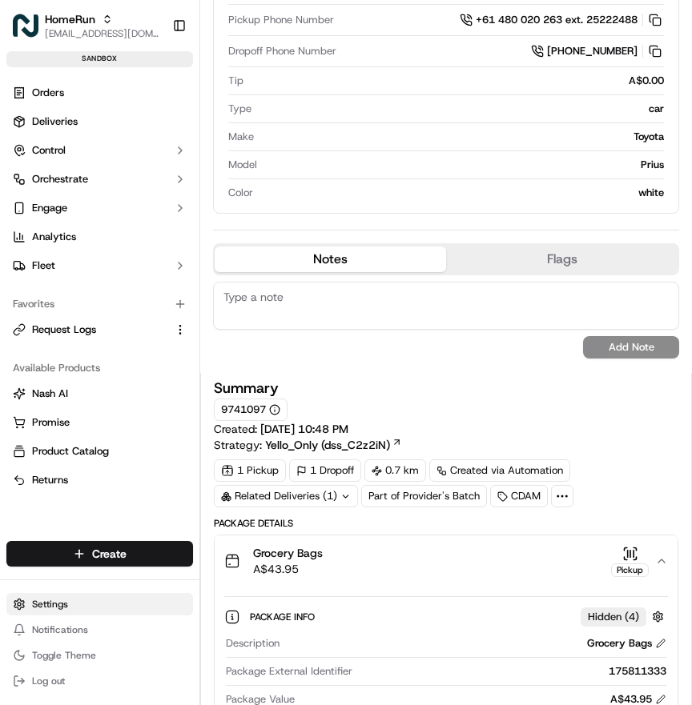 The height and width of the screenshot is (705, 692). Describe the element at coordinates (99, 304) in the screenshot. I see `div: Favorites` at that location.